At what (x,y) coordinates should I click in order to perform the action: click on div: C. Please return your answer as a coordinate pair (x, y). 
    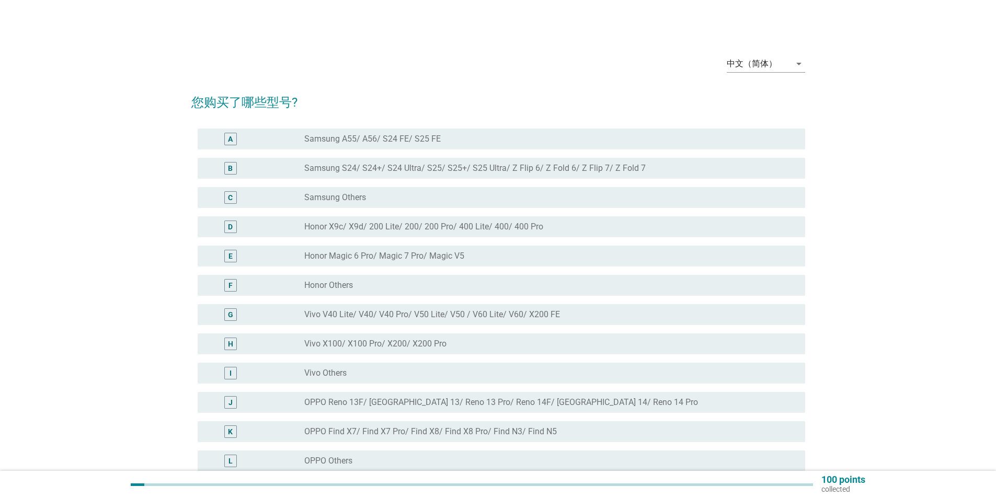
    Looking at the image, I should click on (230, 198).